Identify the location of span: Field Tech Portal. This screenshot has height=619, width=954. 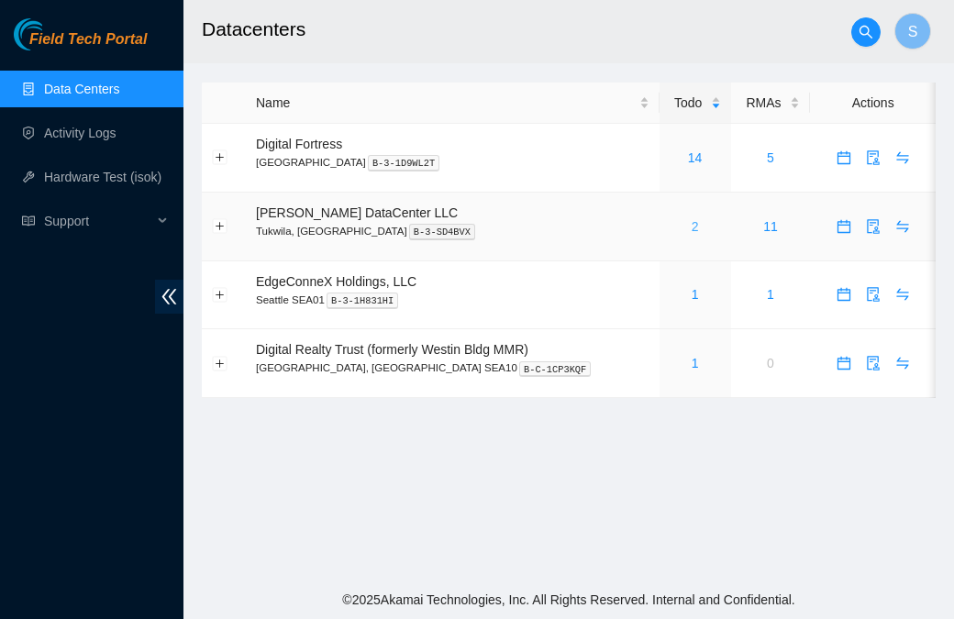
(88, 39).